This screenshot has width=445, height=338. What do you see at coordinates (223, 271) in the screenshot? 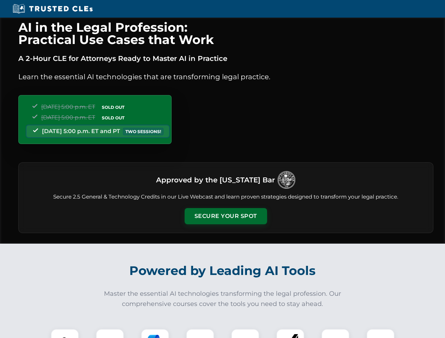
I see `h2: Powered by Leading AI Tools` at bounding box center [223, 271].